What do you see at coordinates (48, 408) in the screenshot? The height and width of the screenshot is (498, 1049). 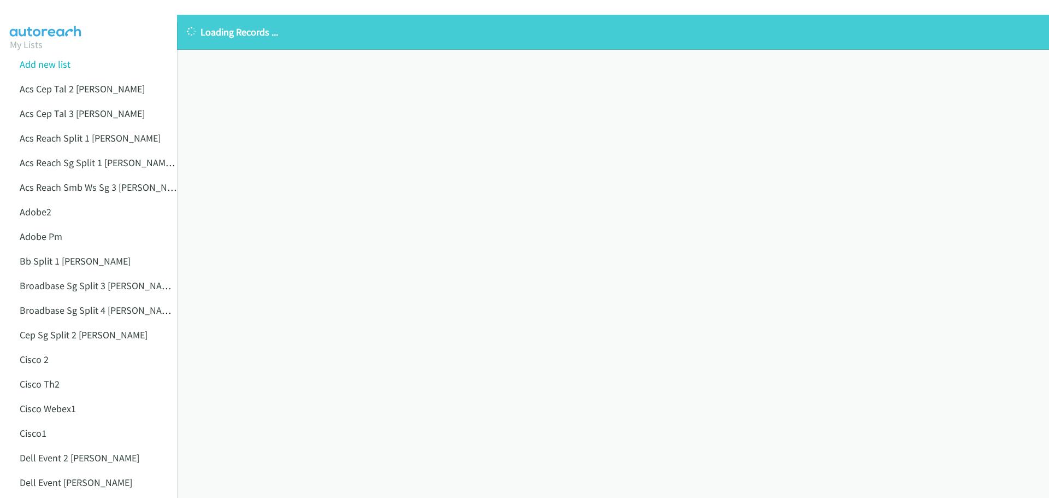 I see `a: Cisco Webex1` at bounding box center [48, 408].